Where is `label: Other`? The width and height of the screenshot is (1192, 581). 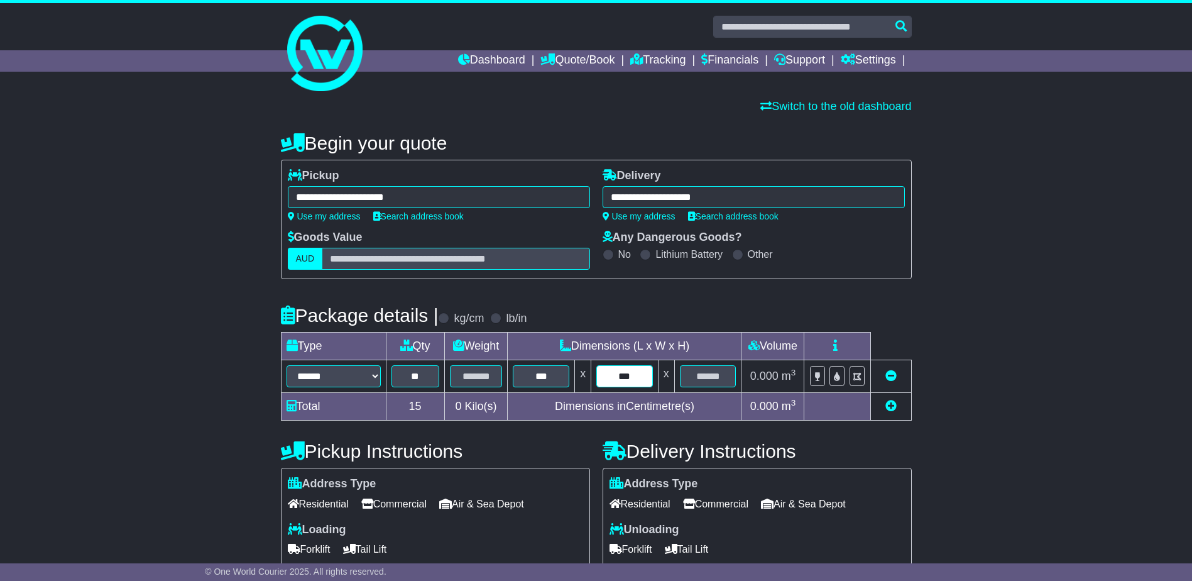 label: Other is located at coordinates (760, 254).